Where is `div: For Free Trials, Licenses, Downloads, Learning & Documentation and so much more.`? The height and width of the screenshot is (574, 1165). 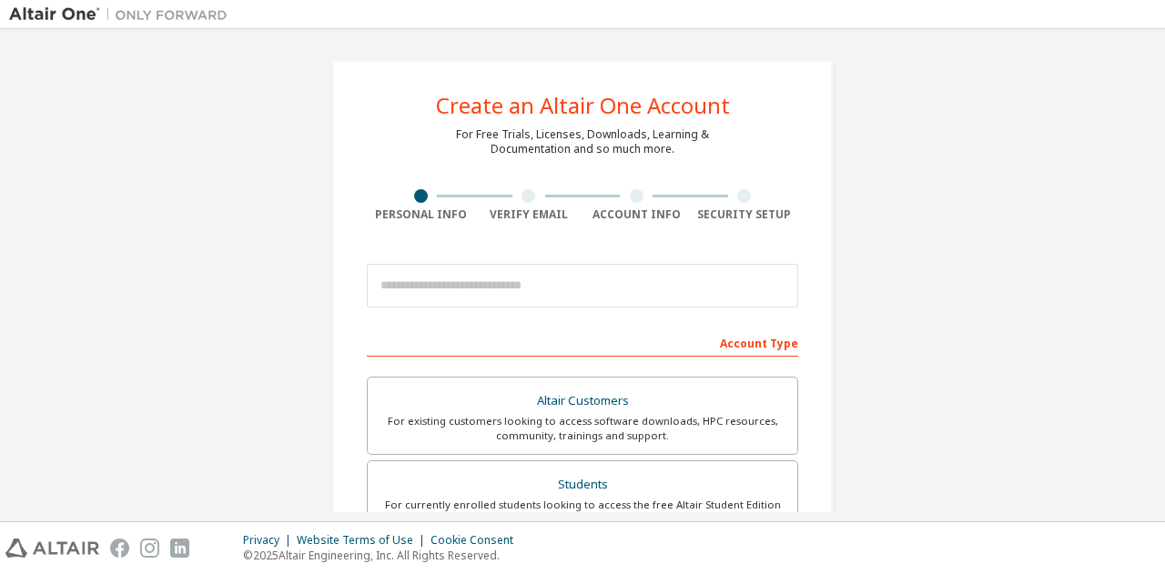 div: For Free Trials, Licenses, Downloads, Learning & Documentation and so much more. is located at coordinates (583, 142).